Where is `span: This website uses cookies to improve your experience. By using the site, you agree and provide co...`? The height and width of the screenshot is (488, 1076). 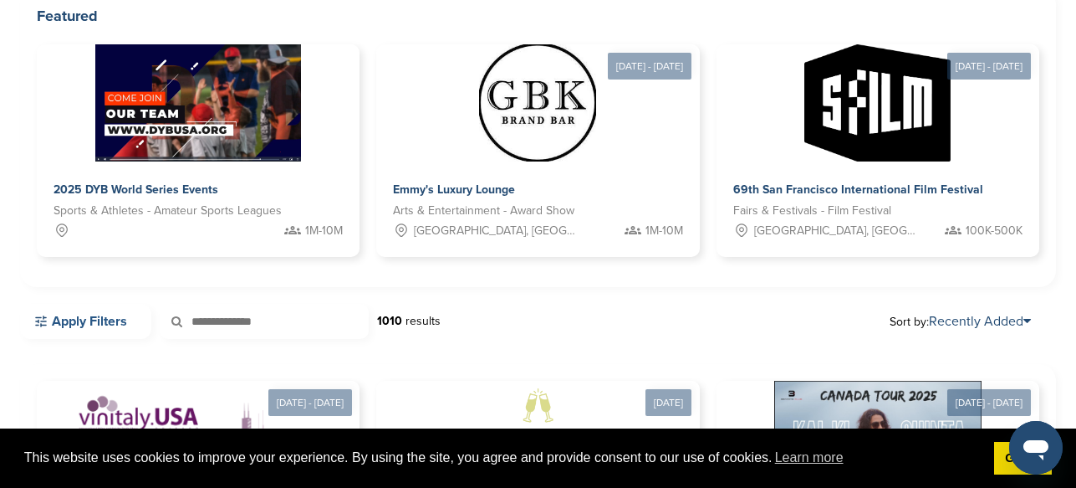 span: This website uses cookies to improve your experience. By using the site, you agree and provide co... is located at coordinates (503, 457).